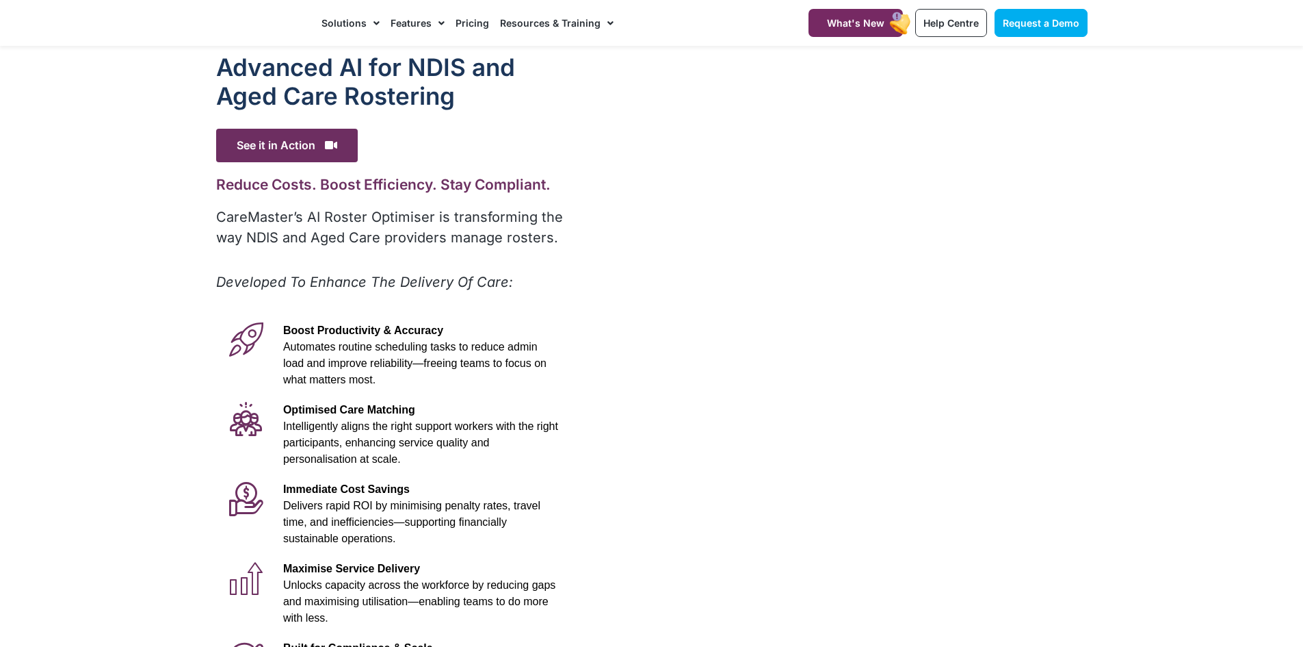 This screenshot has width=1303, height=647. I want to click on span: See it in Action, so click(287, 145).